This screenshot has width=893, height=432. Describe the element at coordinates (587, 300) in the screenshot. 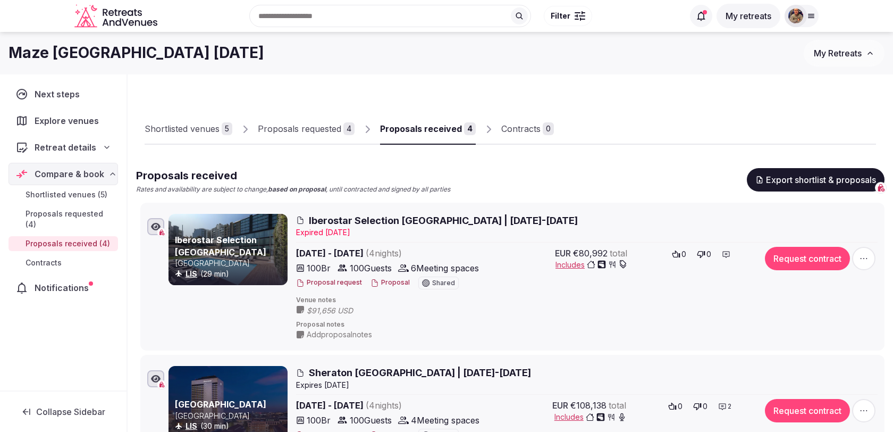

I see `span: Venue notes` at that location.